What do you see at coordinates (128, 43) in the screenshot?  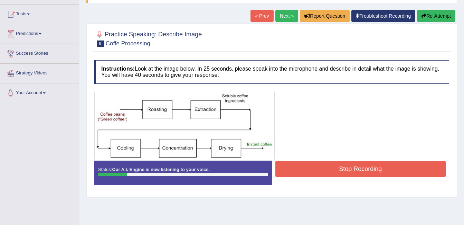 I see `small: Coffe Processing` at bounding box center [128, 43].